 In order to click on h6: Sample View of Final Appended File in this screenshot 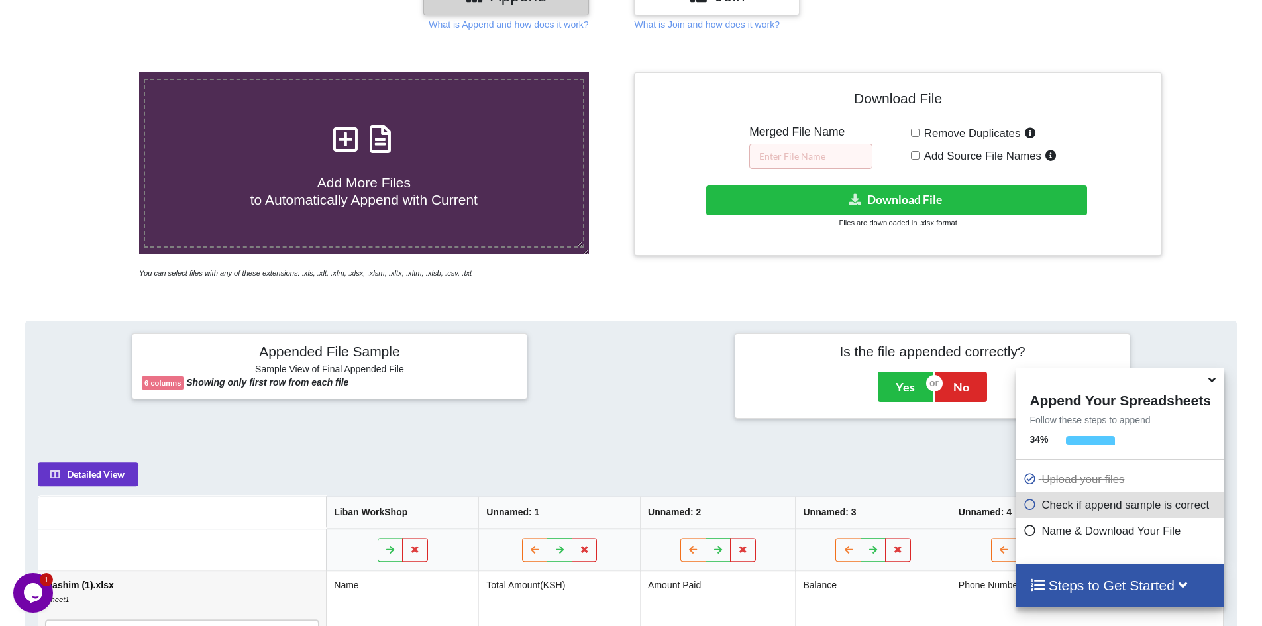, I will do `click(329, 370)`.